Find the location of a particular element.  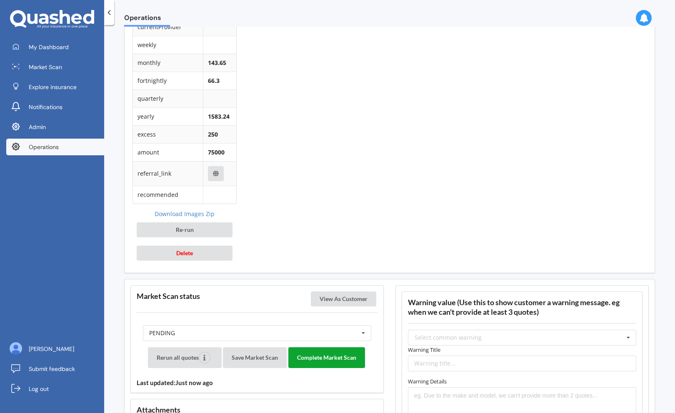

b: 250 is located at coordinates (213, 134).